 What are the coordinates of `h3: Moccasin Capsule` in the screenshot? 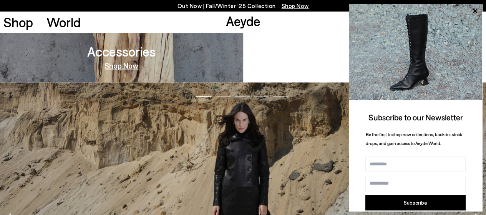 It's located at (364, 51).